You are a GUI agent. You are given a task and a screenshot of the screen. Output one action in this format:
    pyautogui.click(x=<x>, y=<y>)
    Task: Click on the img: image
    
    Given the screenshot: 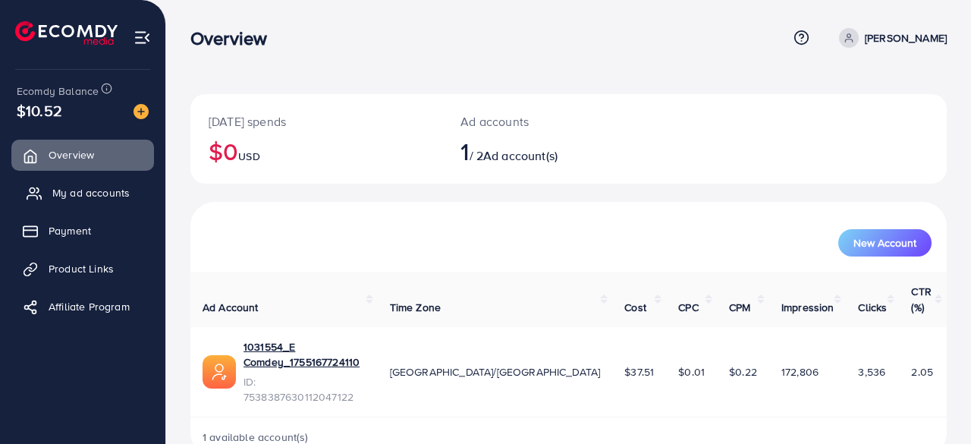 What is the action you would take?
    pyautogui.click(x=141, y=112)
    